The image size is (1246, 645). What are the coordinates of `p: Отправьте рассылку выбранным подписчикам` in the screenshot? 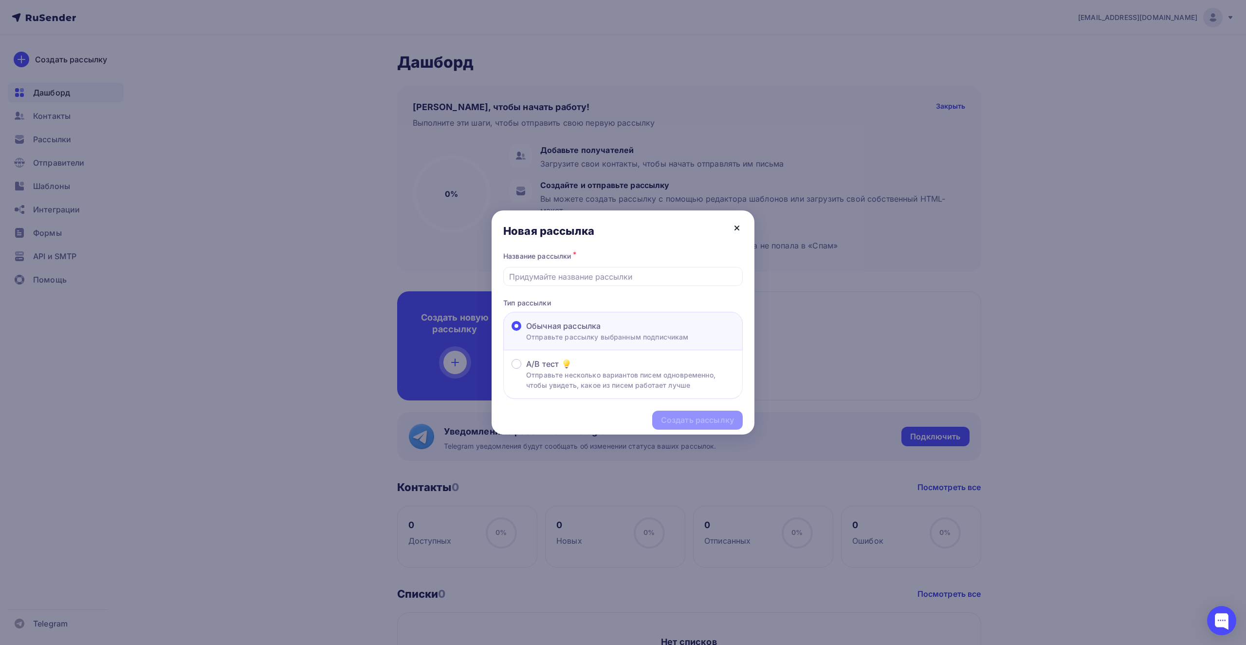 It's located at (608, 336).